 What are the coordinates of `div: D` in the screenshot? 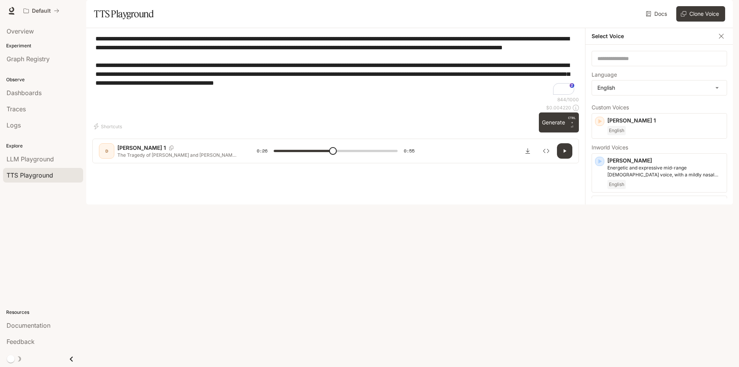 It's located at (107, 151).